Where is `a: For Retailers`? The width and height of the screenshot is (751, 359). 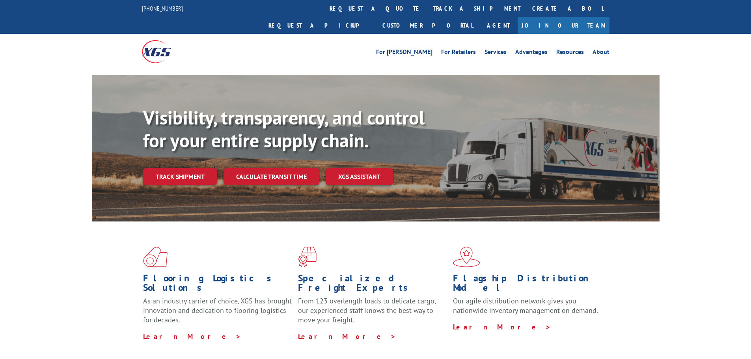
a: For Retailers is located at coordinates (459, 53).